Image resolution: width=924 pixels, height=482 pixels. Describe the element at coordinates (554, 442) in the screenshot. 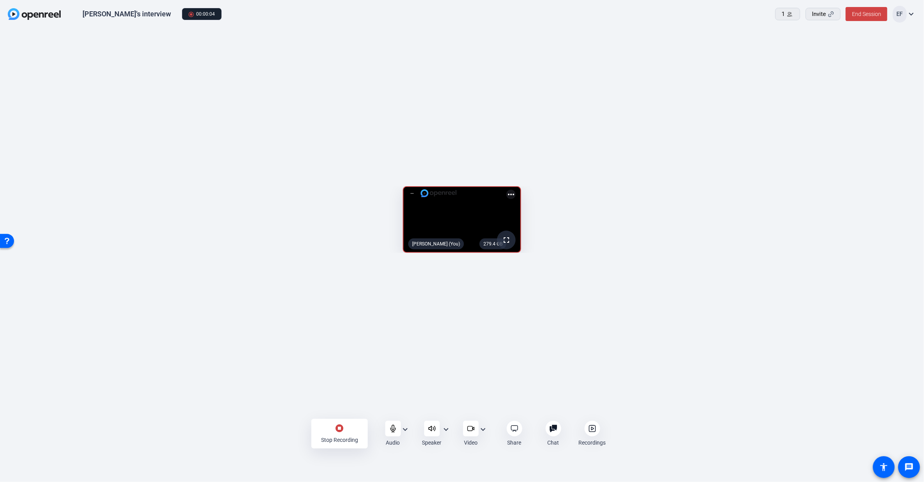

I see `div: Chat` at that location.